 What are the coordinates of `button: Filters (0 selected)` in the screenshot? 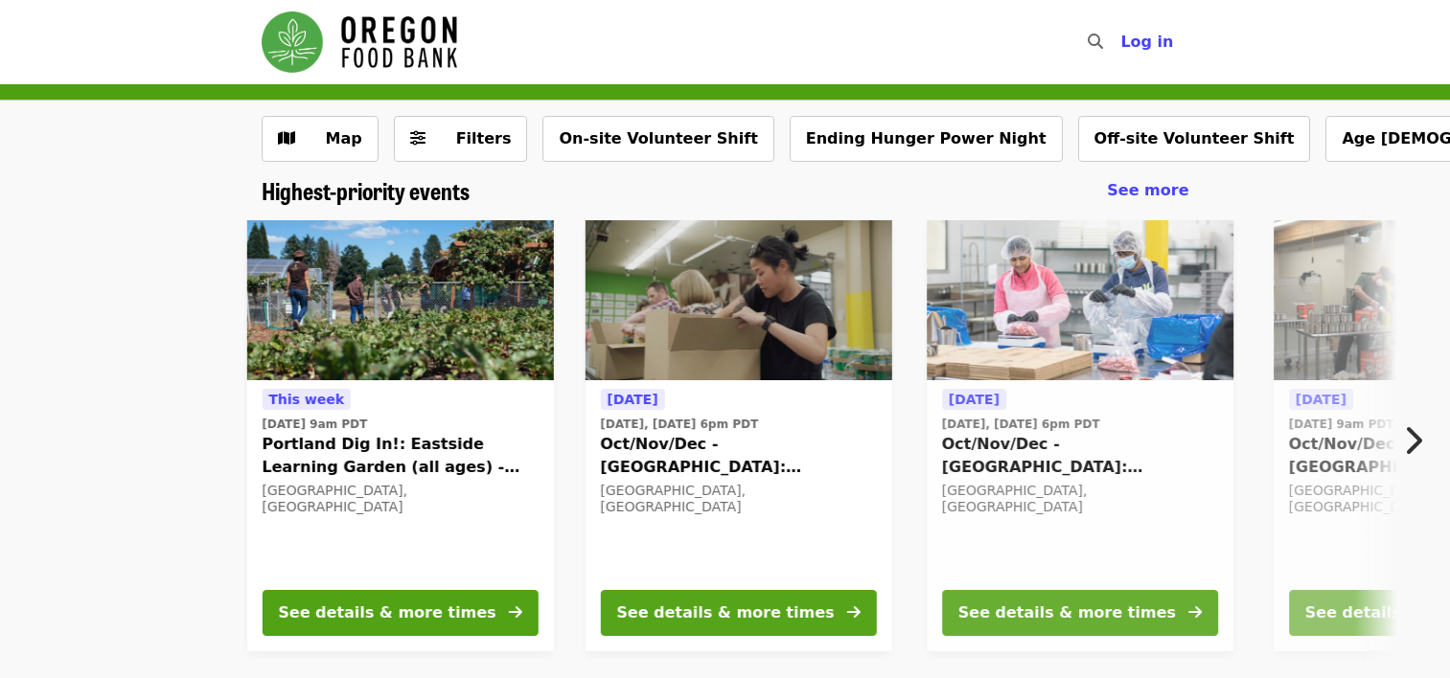 It's located at (461, 139).